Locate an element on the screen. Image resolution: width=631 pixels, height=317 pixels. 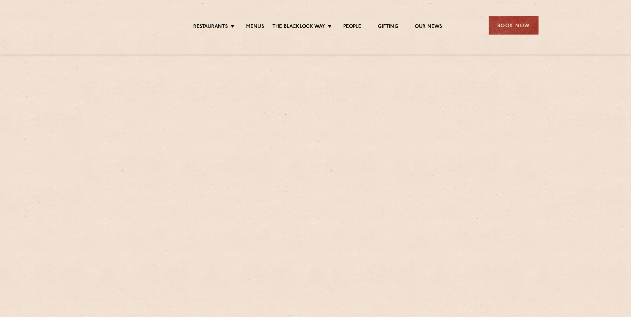
img: svg%3E is located at coordinates (121, 25).